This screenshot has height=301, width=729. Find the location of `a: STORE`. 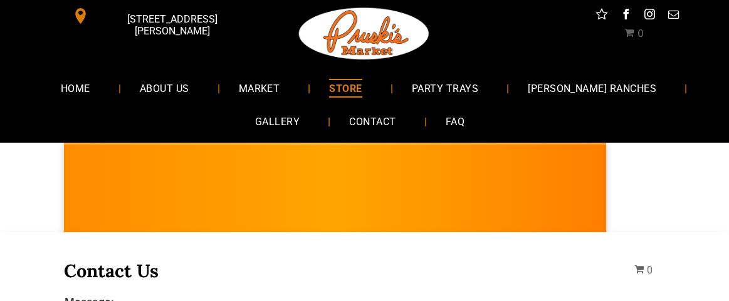

a: STORE is located at coordinates (345, 88).